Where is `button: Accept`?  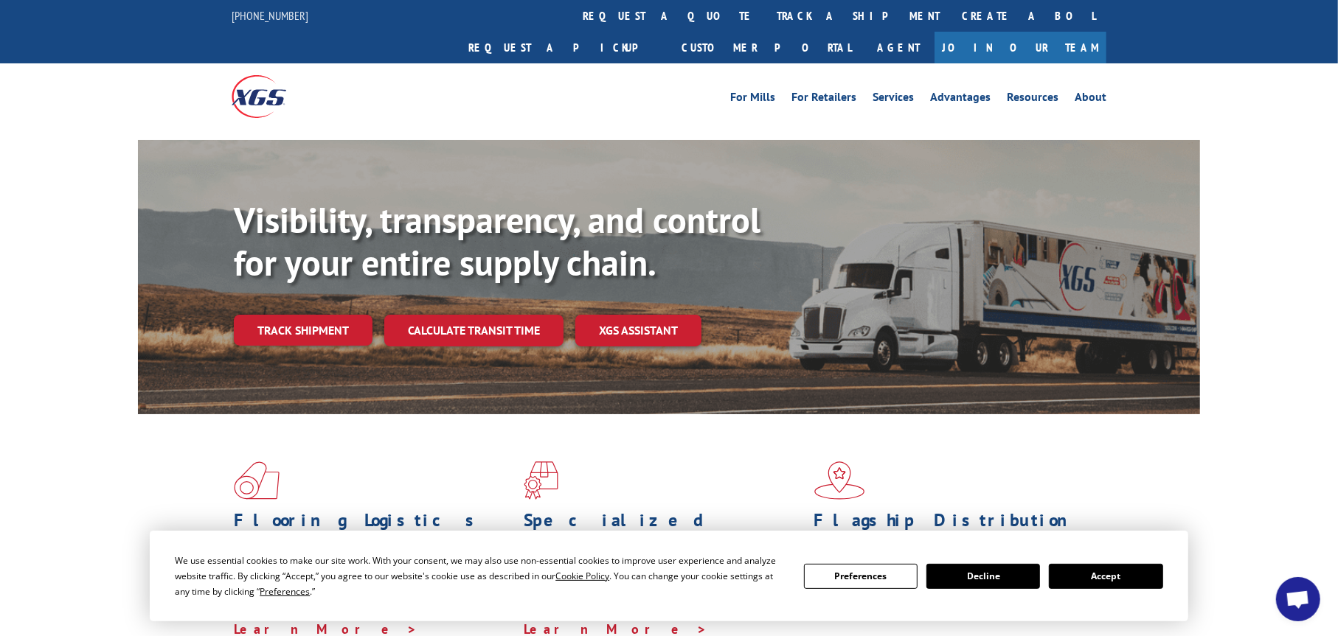
button: Accept is located at coordinates (1105, 577).